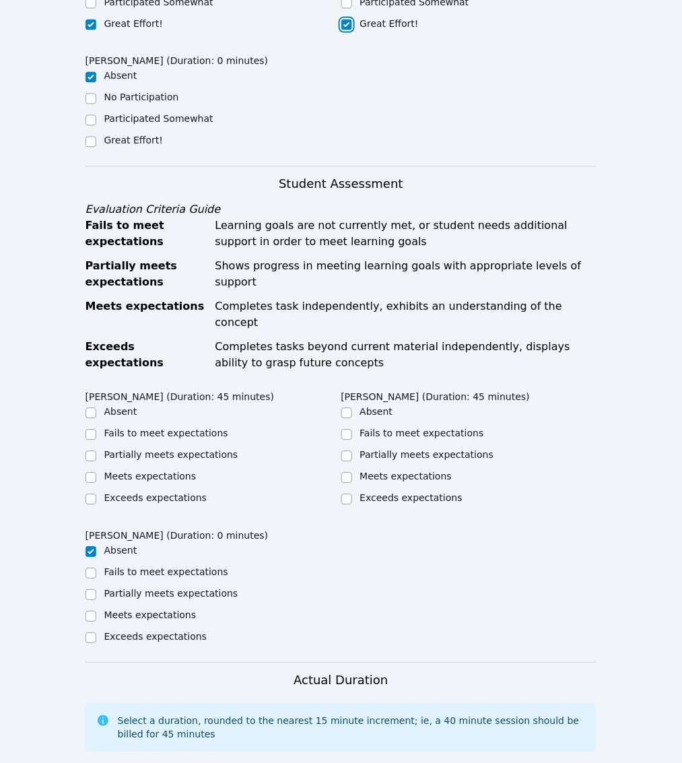 Image resolution: width=682 pixels, height=763 pixels. I want to click on div: Fails to meet expectations, so click(146, 234).